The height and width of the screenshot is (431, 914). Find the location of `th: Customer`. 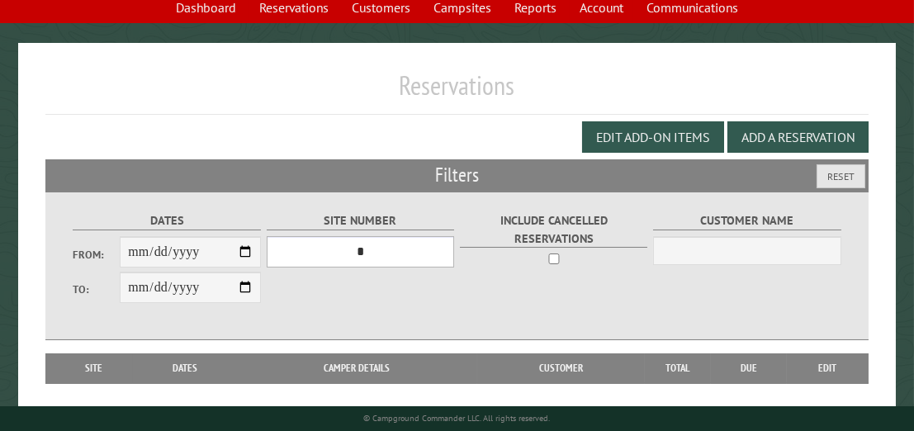

th: Customer is located at coordinates (561, 368).